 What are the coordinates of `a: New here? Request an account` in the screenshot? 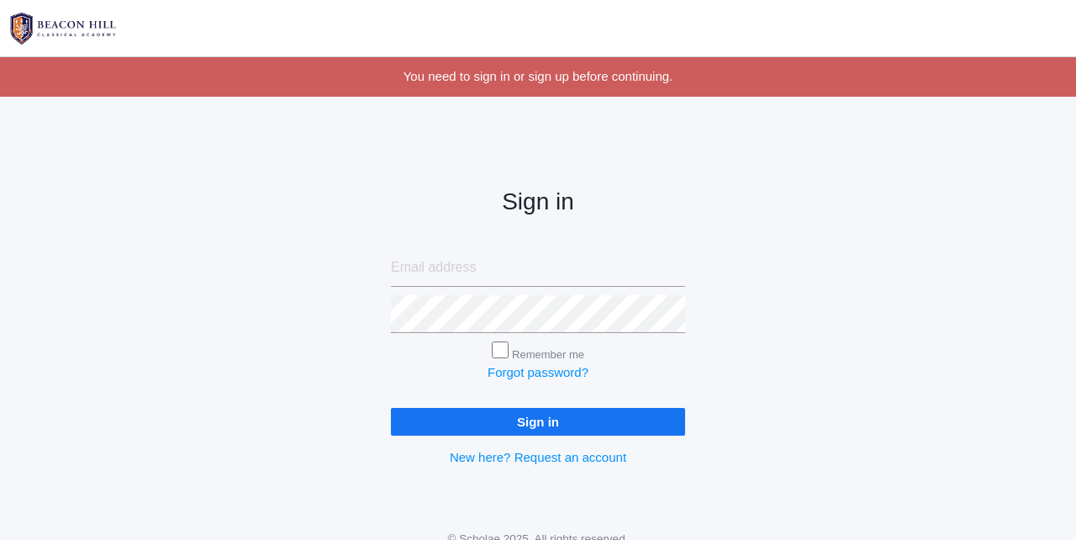 It's located at (538, 456).